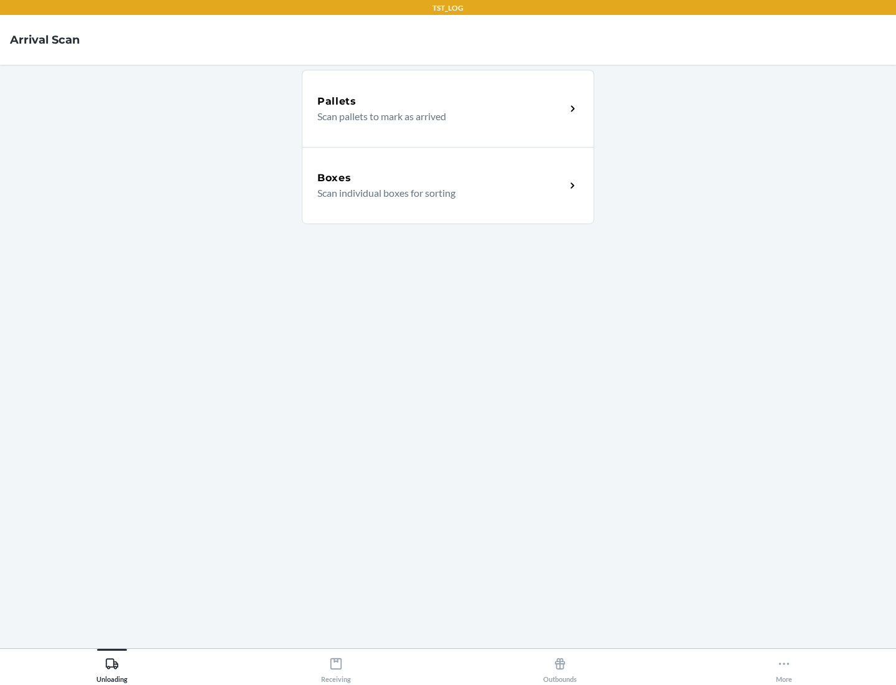 Image resolution: width=896 pixels, height=685 pixels. Describe the element at coordinates (337, 101) in the screenshot. I see `h5: Pallets` at that location.